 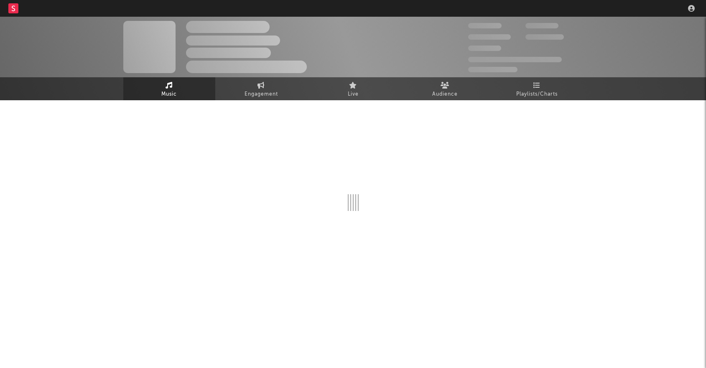 What do you see at coordinates (515, 59) in the screenshot?
I see `span: 50,000,000 Monthly Listeners` at bounding box center [515, 59].